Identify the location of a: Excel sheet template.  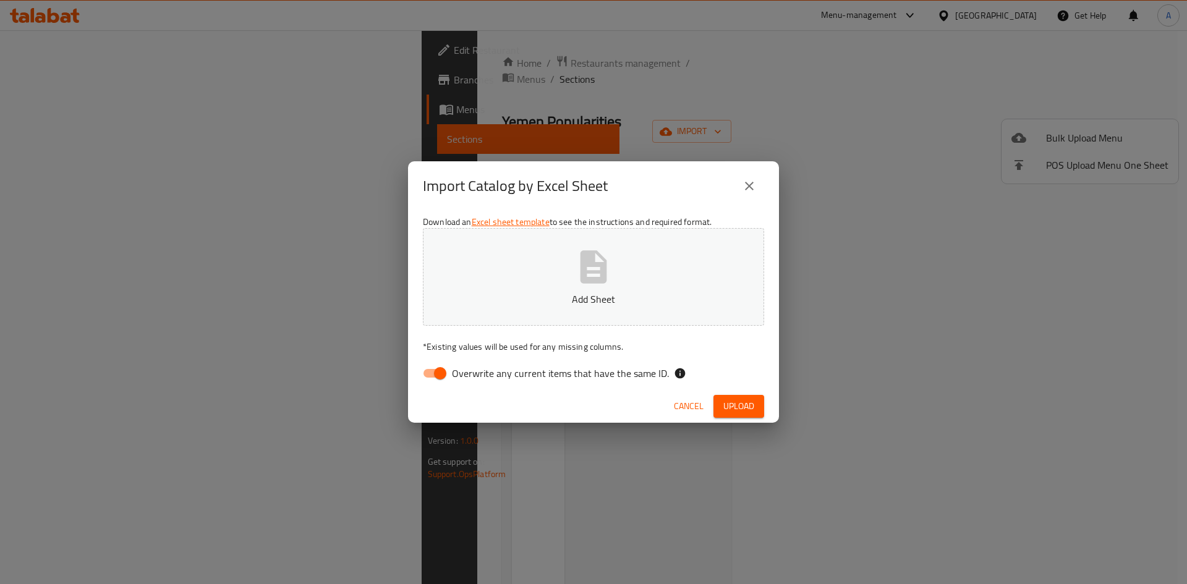
(511, 222).